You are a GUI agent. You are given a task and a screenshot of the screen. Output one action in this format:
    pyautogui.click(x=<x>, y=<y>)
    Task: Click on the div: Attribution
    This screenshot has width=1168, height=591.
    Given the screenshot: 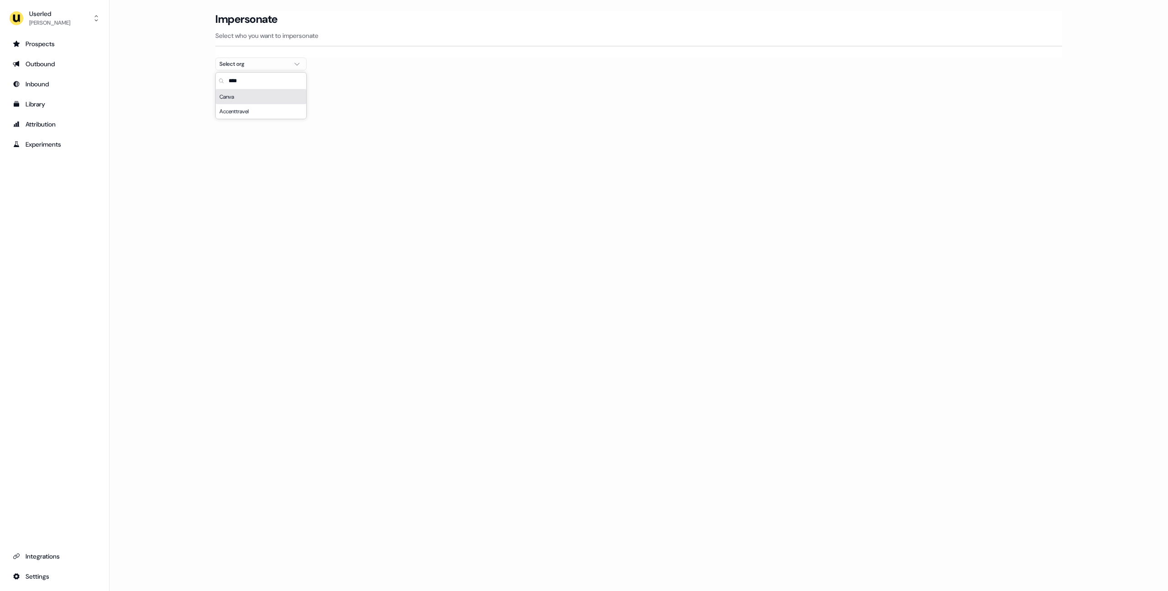 What is the action you would take?
    pyautogui.click(x=54, y=124)
    